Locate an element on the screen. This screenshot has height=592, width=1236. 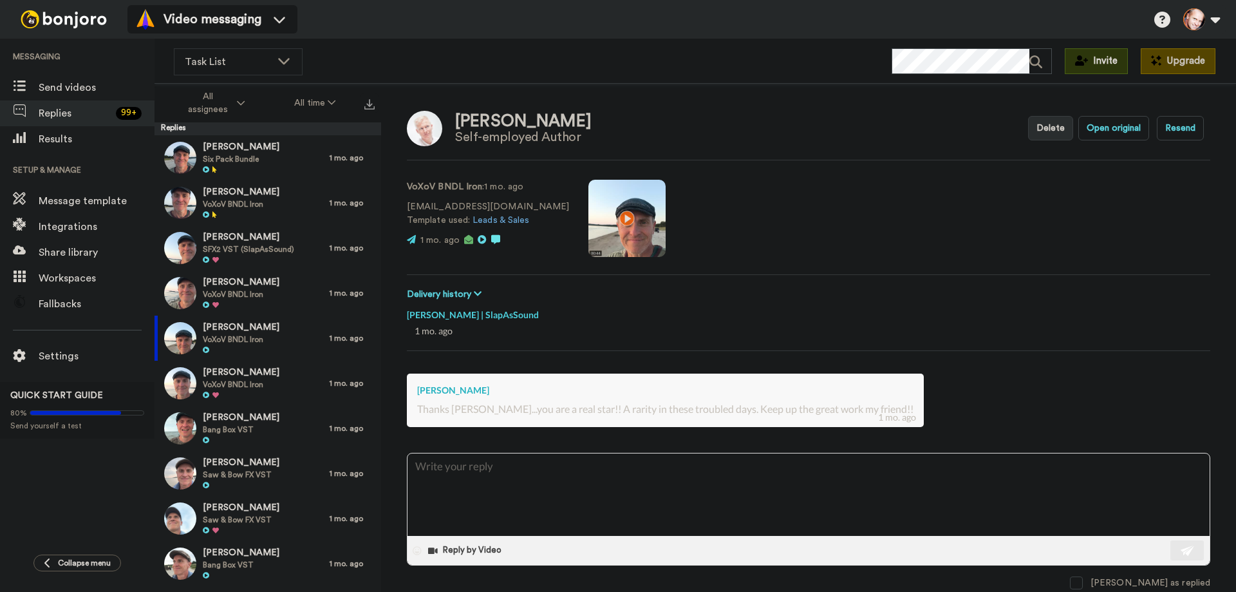
img: f9ea1a02-0be5-4fdd-8766-08655e845733-thumb.jpg is located at coordinates (180, 563).